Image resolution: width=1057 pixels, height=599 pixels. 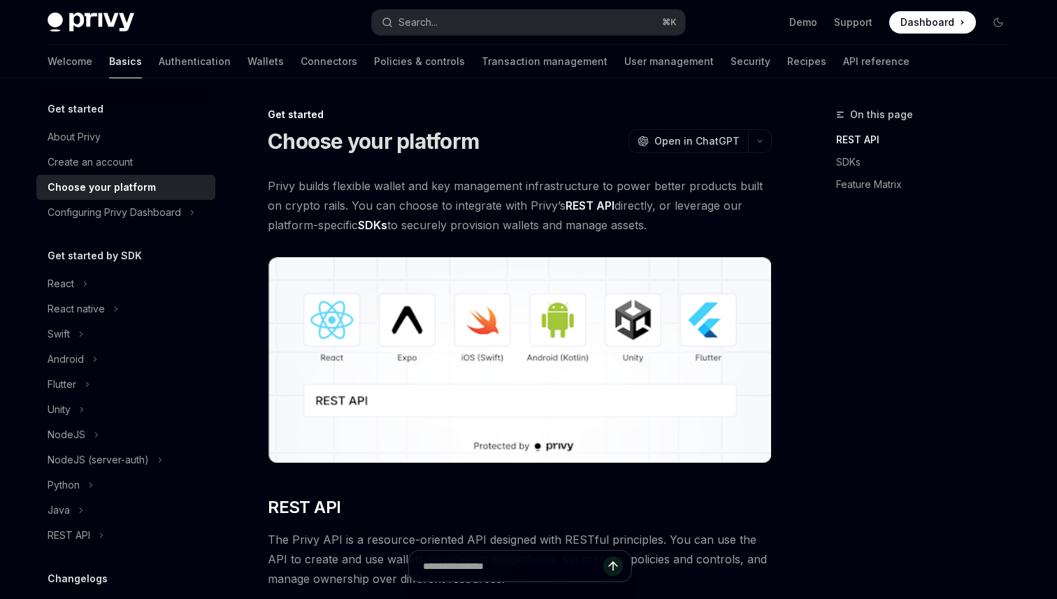 What do you see at coordinates (75, 109) in the screenshot?
I see `h5: Get started` at bounding box center [75, 109].